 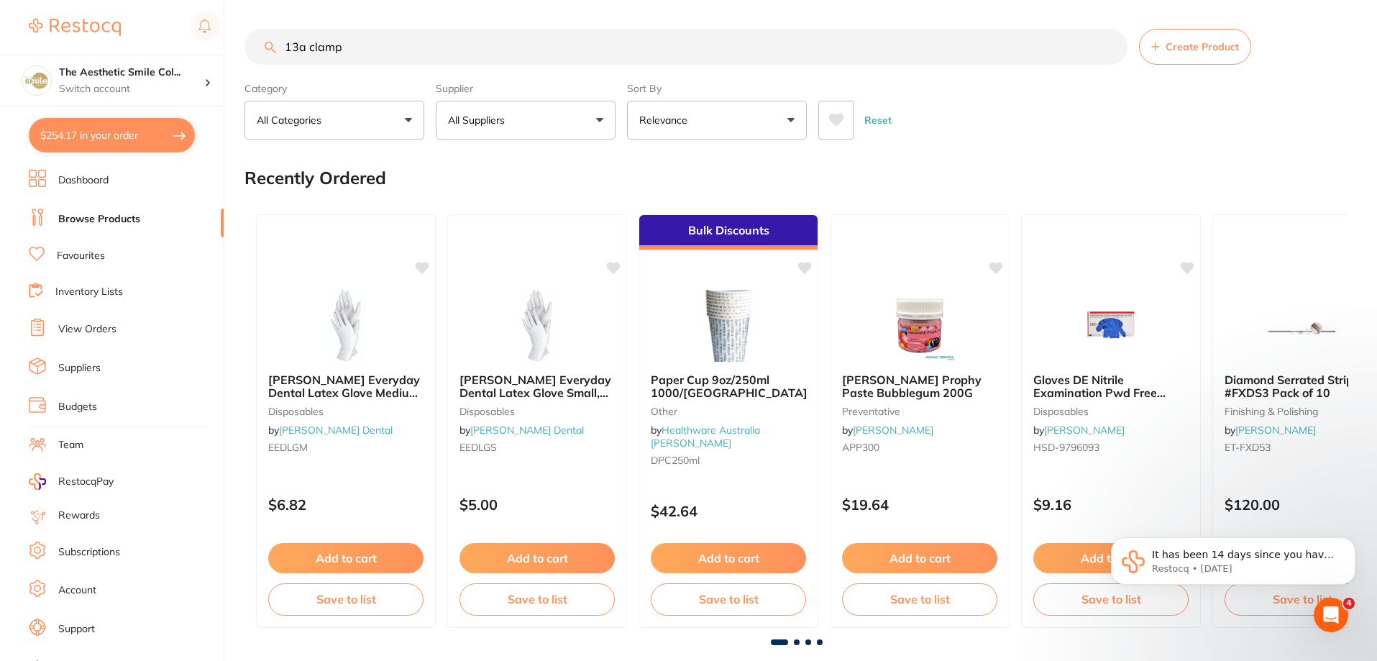 What do you see at coordinates (686, 47) in the screenshot?
I see `input: Search Products` at bounding box center [686, 47].